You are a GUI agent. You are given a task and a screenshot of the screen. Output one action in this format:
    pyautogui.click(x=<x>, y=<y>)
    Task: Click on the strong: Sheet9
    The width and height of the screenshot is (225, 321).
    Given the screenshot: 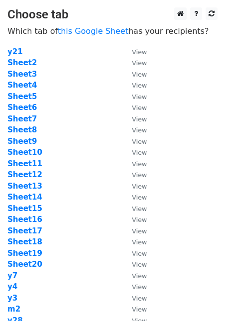 What is the action you would take?
    pyautogui.click(x=22, y=141)
    